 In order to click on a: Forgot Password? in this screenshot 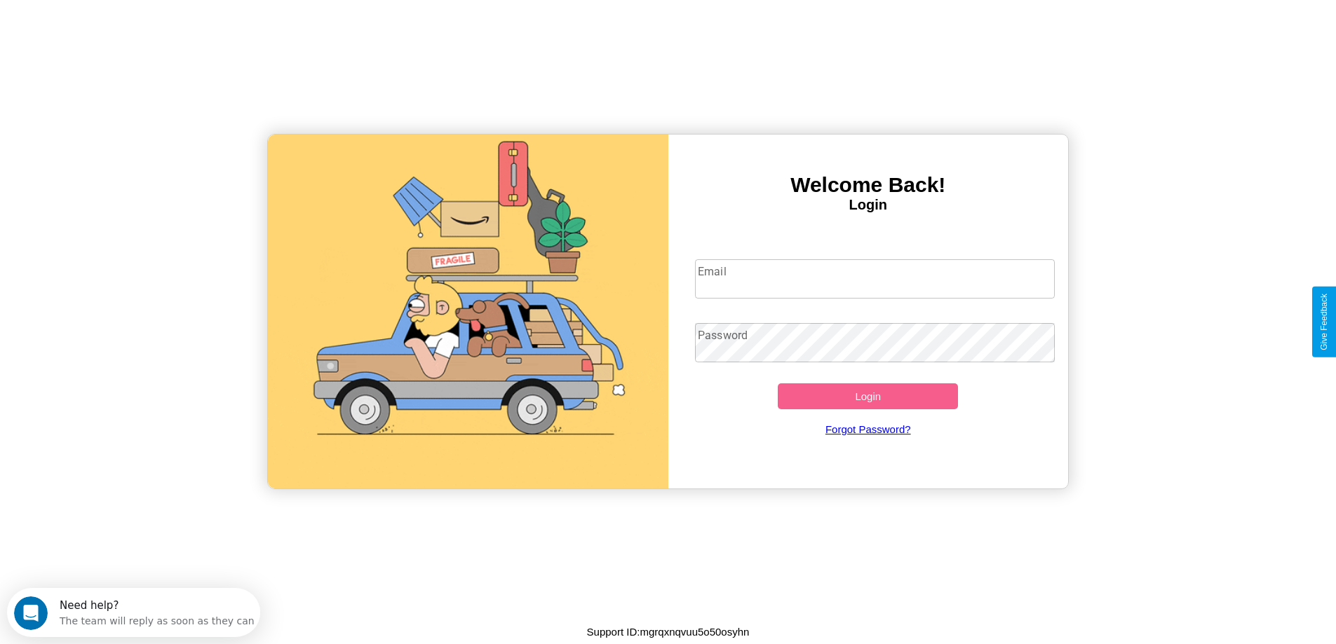, I will do `click(867, 429)`.